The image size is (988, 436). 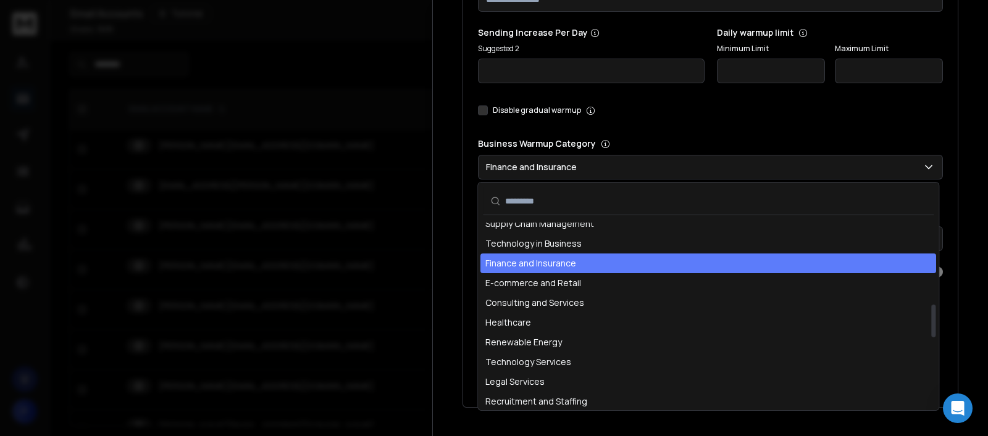 I want to click on span: Consulting and Services, so click(x=535, y=303).